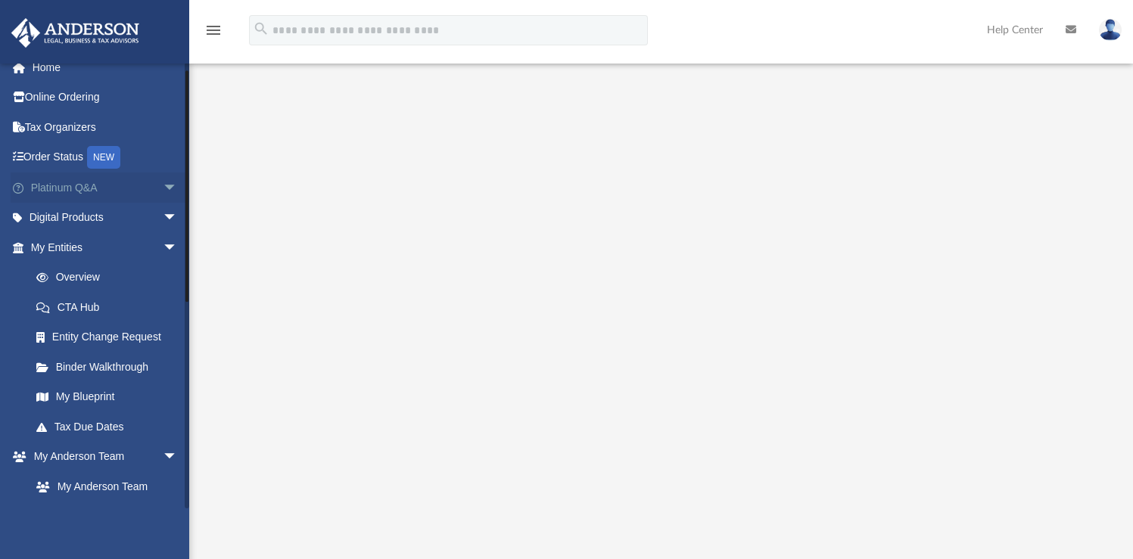 This screenshot has height=559, width=1133. What do you see at coordinates (105, 67) in the screenshot?
I see `a: Home` at bounding box center [105, 67].